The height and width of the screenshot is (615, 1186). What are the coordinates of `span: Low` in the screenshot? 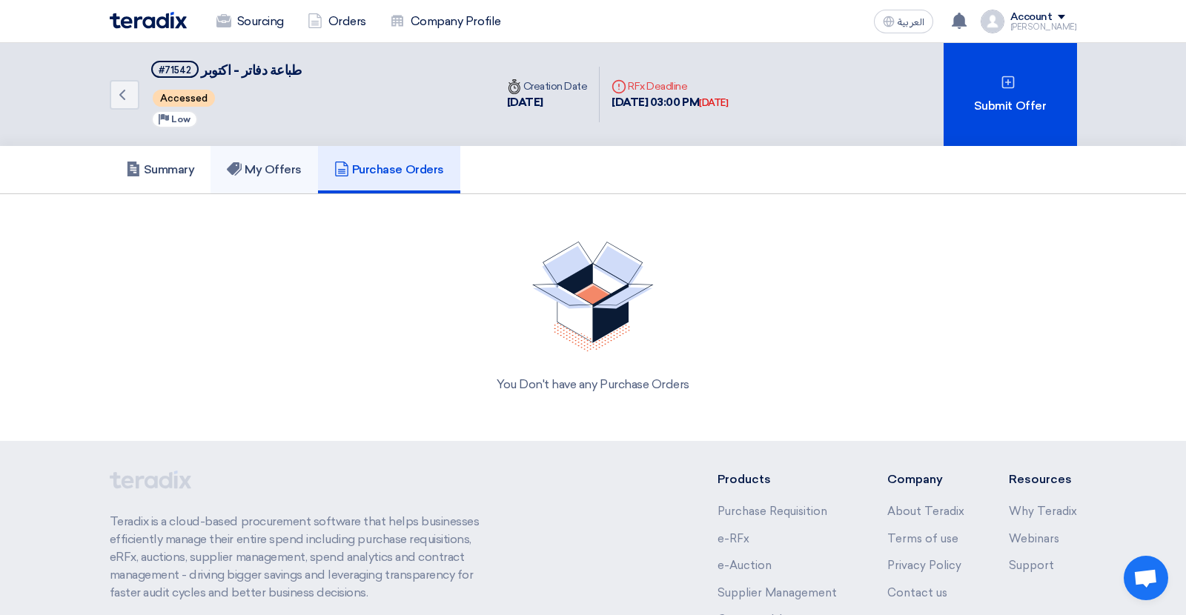 It's located at (181, 119).